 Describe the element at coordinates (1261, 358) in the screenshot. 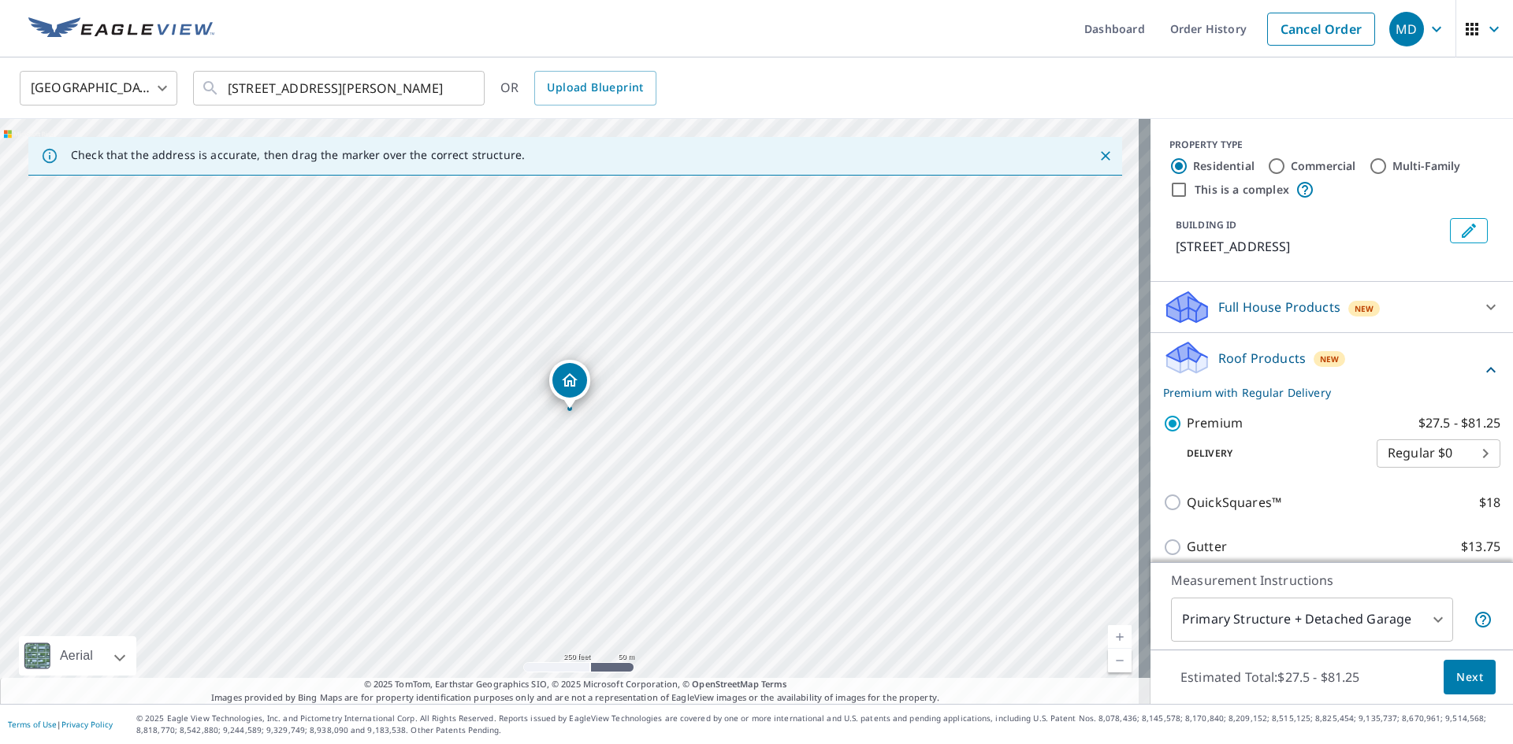

I see `p: Roof Products` at that location.